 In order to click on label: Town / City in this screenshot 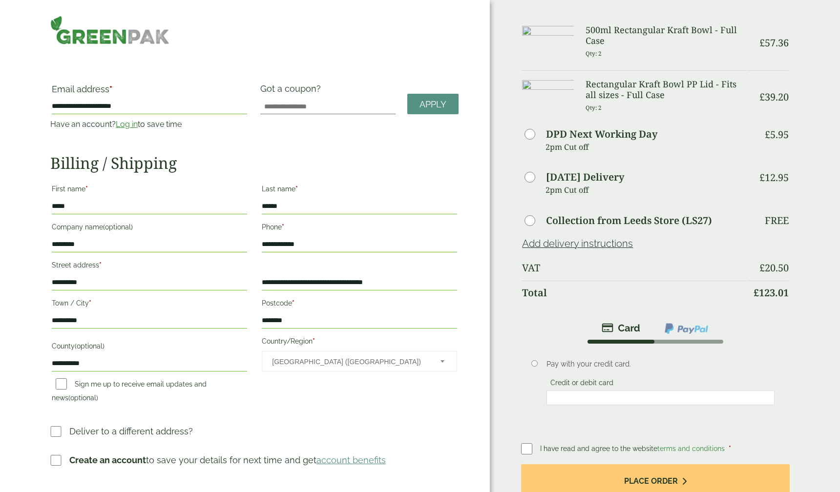, I will do `click(149, 305)`.